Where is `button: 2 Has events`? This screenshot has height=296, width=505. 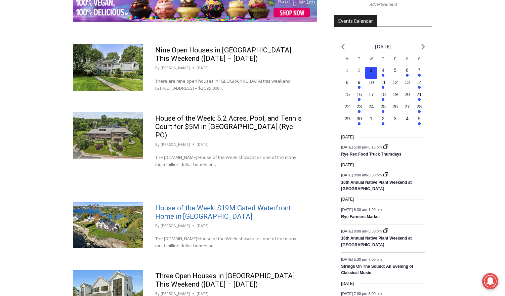 button: 2 Has events is located at coordinates (383, 121).